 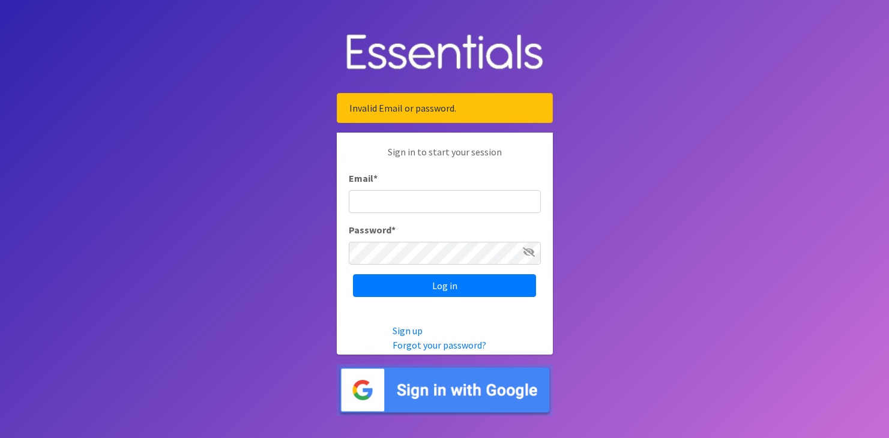 I want to click on a: Forgot your password?, so click(x=439, y=345).